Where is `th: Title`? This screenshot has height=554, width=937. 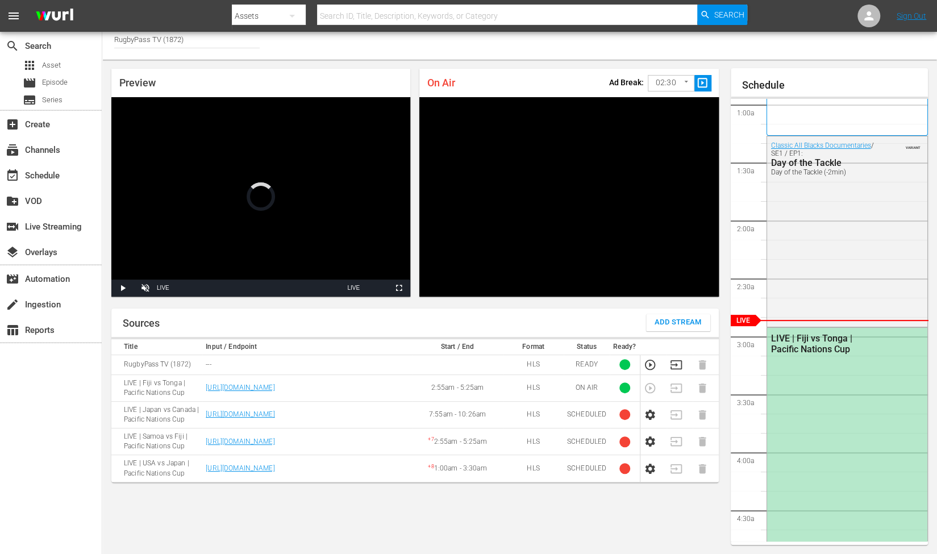 th: Title is located at coordinates (157, 347).